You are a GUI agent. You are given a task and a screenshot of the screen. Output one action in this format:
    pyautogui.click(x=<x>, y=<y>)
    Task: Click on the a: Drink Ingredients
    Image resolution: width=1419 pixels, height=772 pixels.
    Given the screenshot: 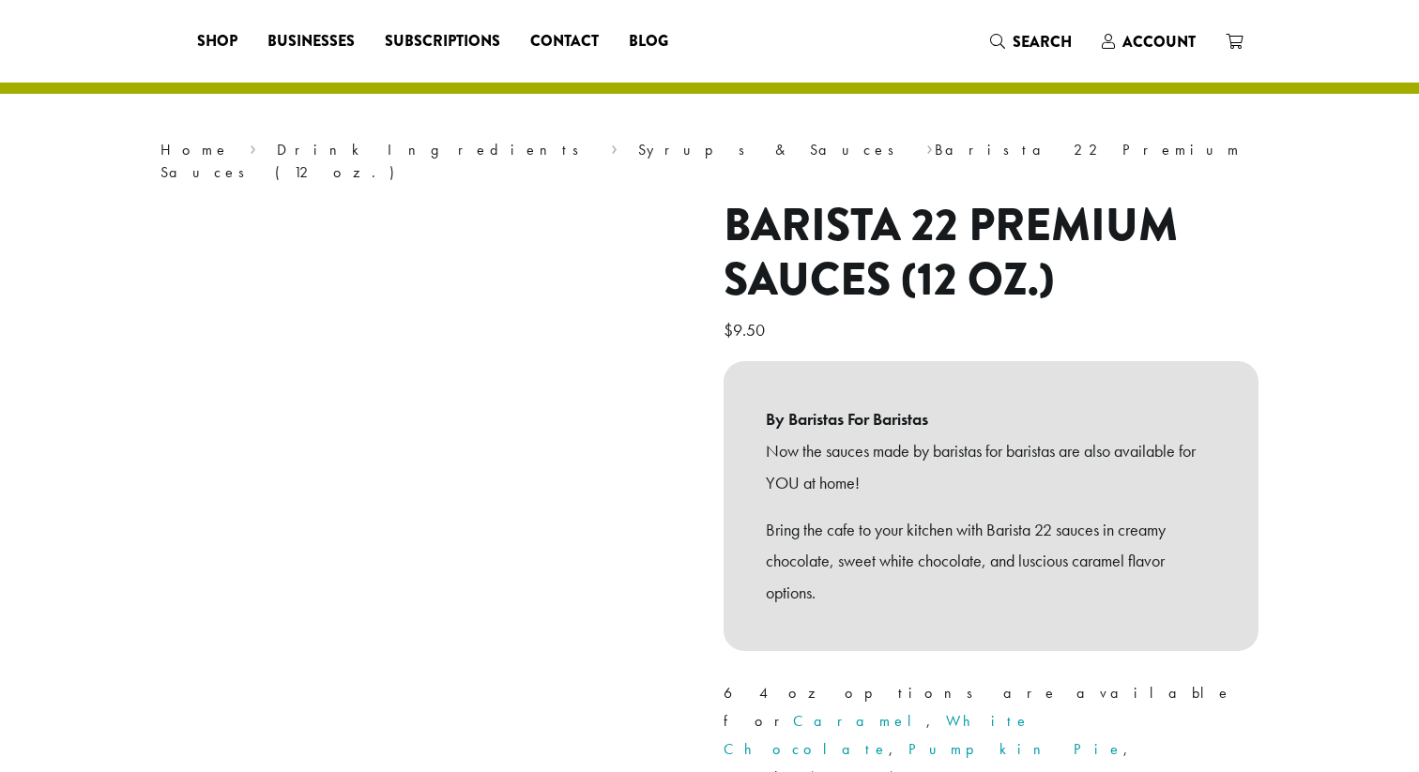 What is the action you would take?
    pyautogui.click(x=434, y=149)
    